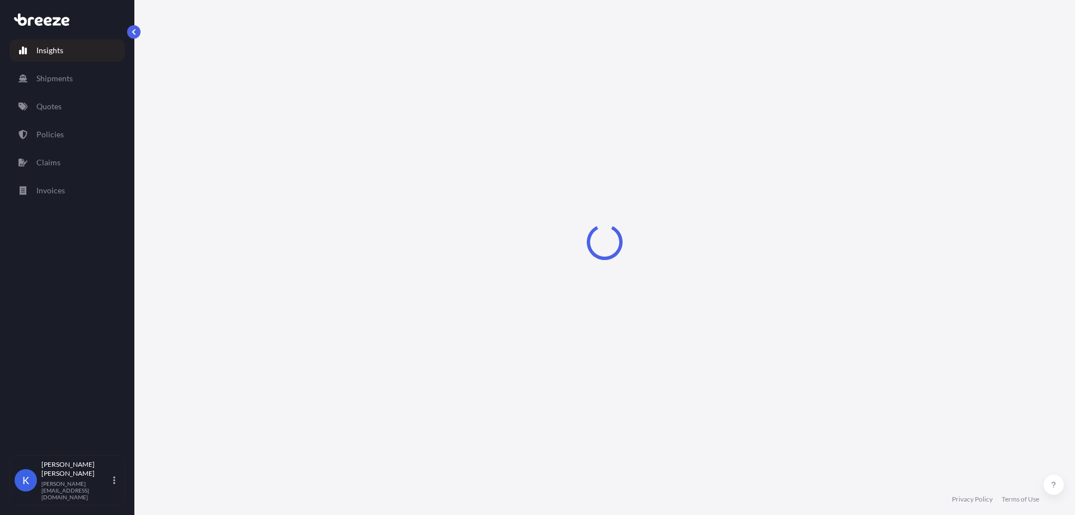 The height and width of the screenshot is (515, 1075). I want to click on p: Shipments, so click(54, 78).